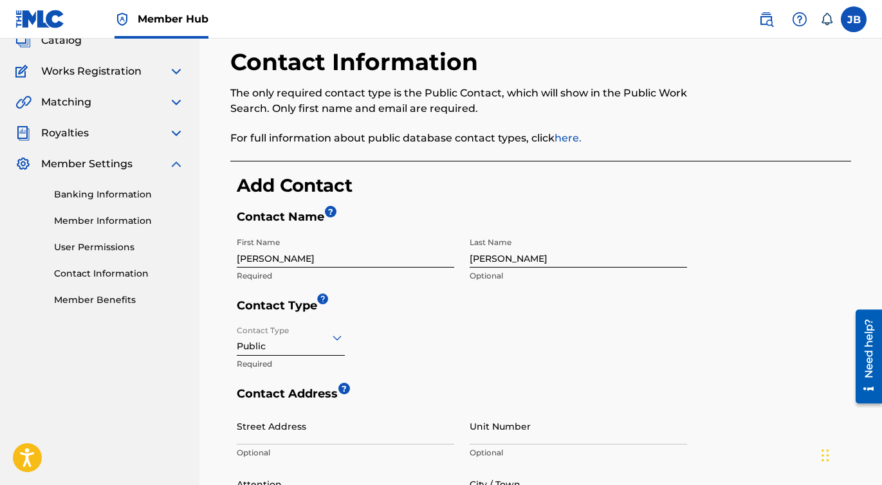 The height and width of the screenshot is (485, 882). Describe the element at coordinates (61, 41) in the screenshot. I see `span: Catalog` at that location.